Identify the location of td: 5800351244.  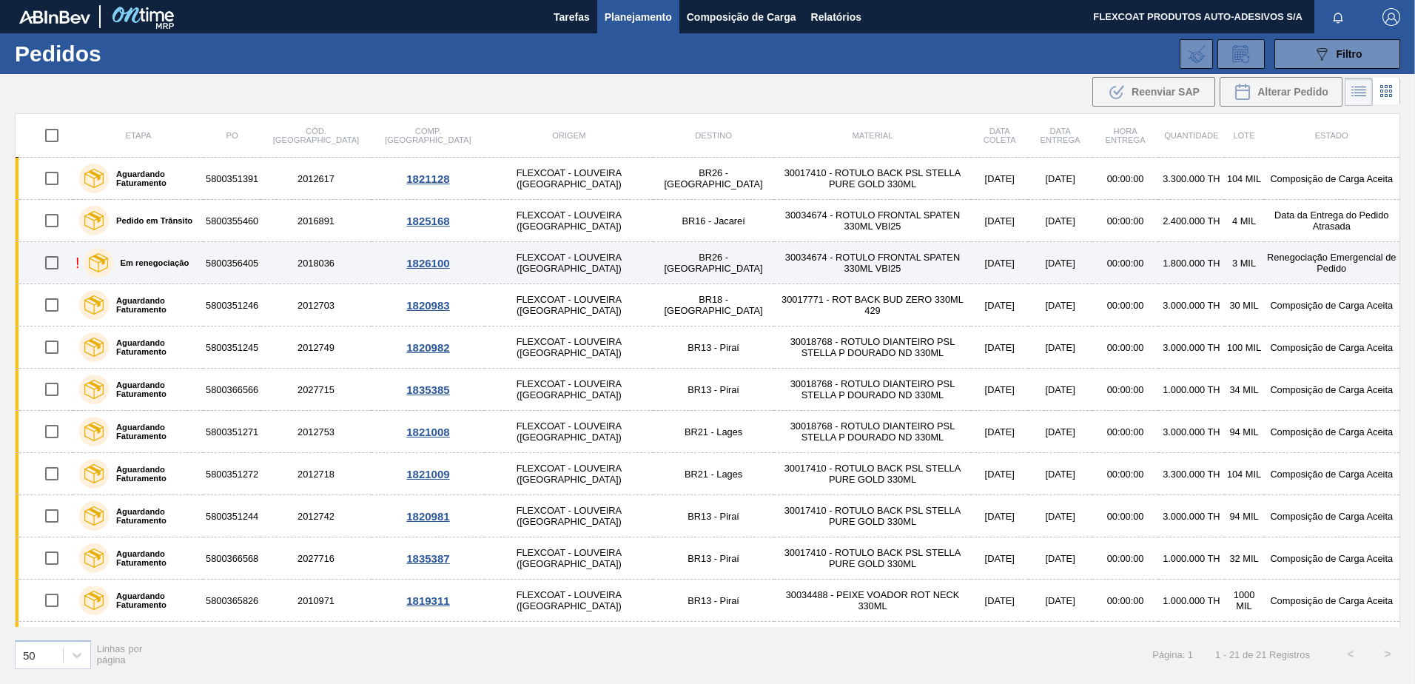
(232, 516).